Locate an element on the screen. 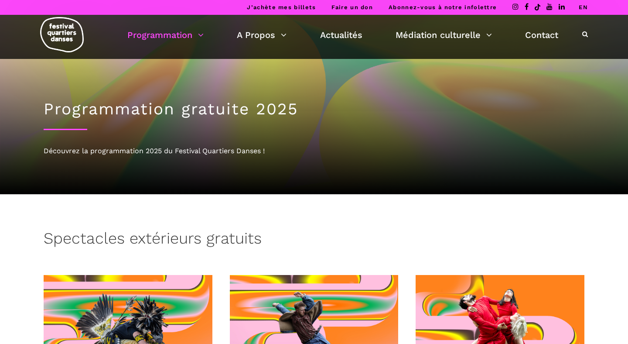 This screenshot has height=344, width=628. a: Contact is located at coordinates (541, 35).